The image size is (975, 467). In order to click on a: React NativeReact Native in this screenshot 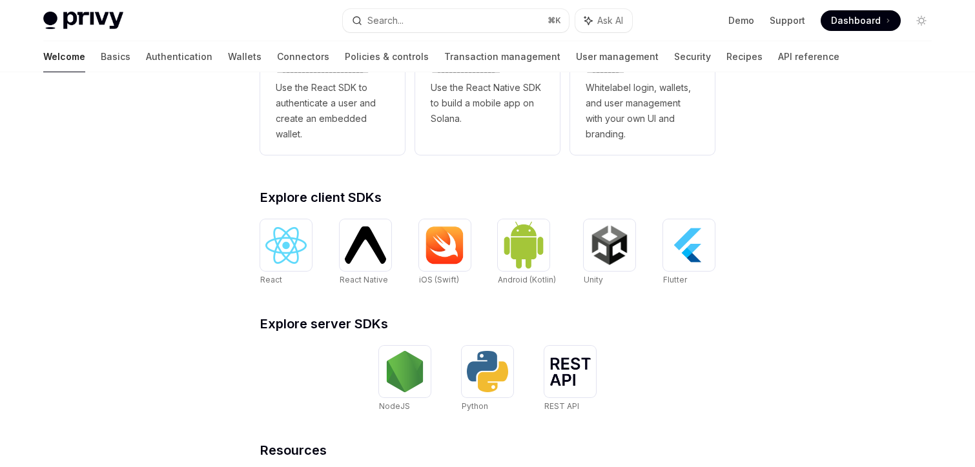, I will do `click(365, 253)`.